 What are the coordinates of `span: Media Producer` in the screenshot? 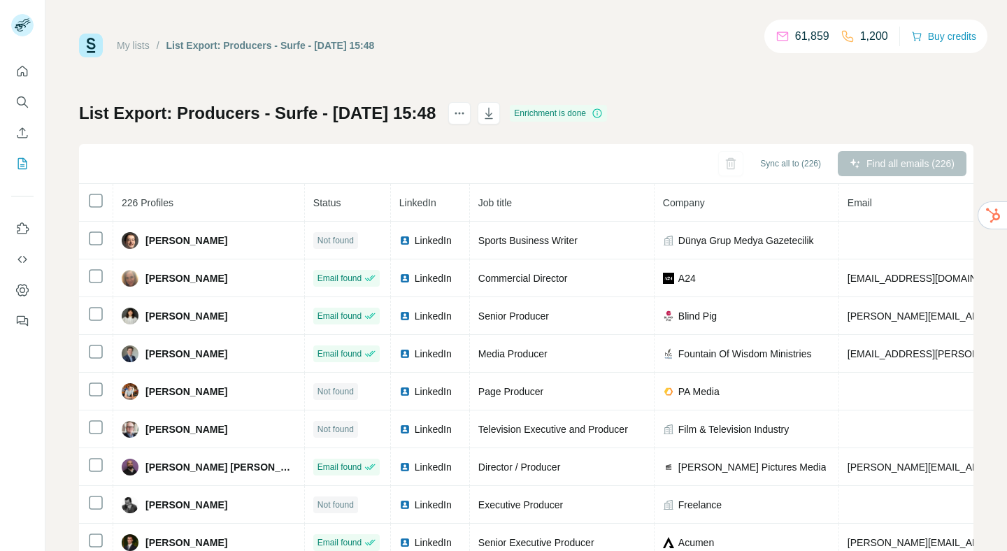 It's located at (512, 354).